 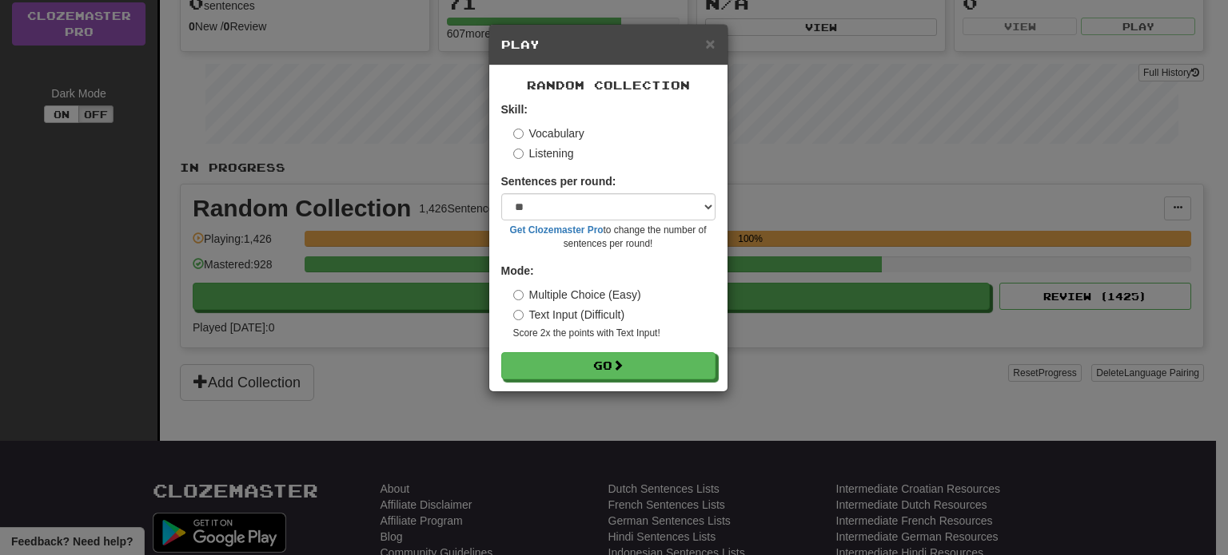 I want to click on strong: Skill:, so click(x=514, y=109).